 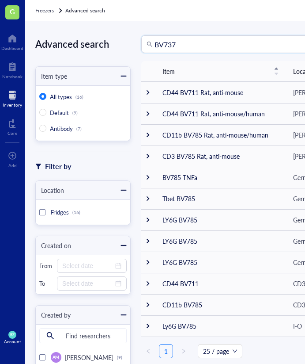 What do you see at coordinates (221, 177) in the screenshot?
I see `td: BV785 TNFa` at bounding box center [221, 177].